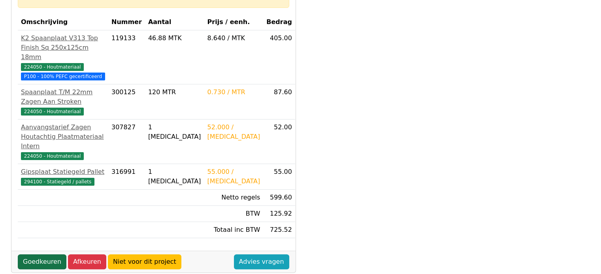 This screenshot has height=274, width=601. I want to click on th: Bedrag, so click(279, 22).